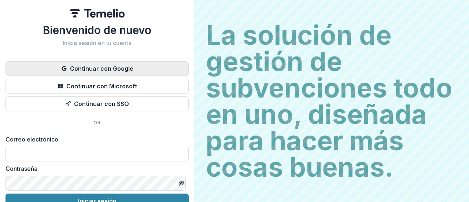  I want to click on font: Continuar con Google, so click(101, 68).